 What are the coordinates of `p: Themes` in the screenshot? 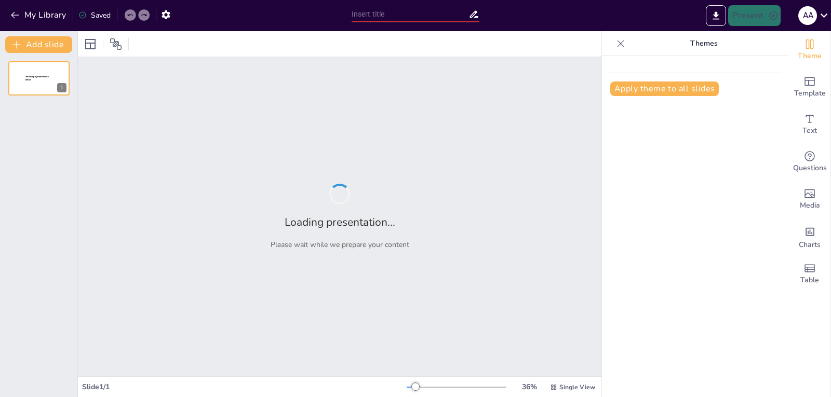 It's located at (704, 44).